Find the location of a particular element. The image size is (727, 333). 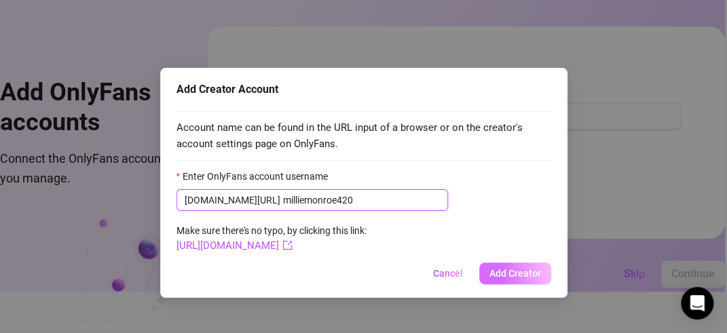

div: Add Creator Account is located at coordinates (364, 90).